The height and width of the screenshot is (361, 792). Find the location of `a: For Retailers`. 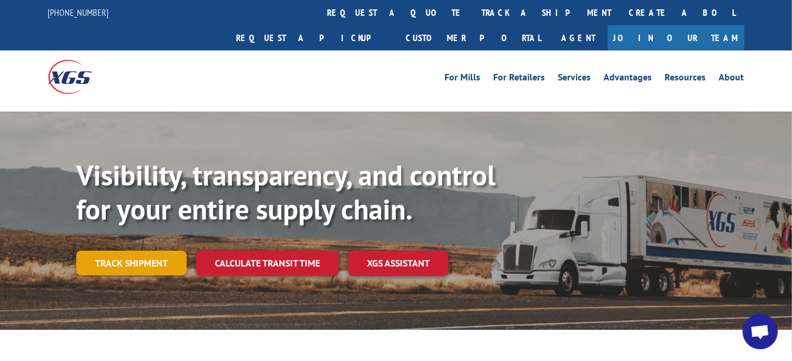

a: For Retailers is located at coordinates (519, 79).